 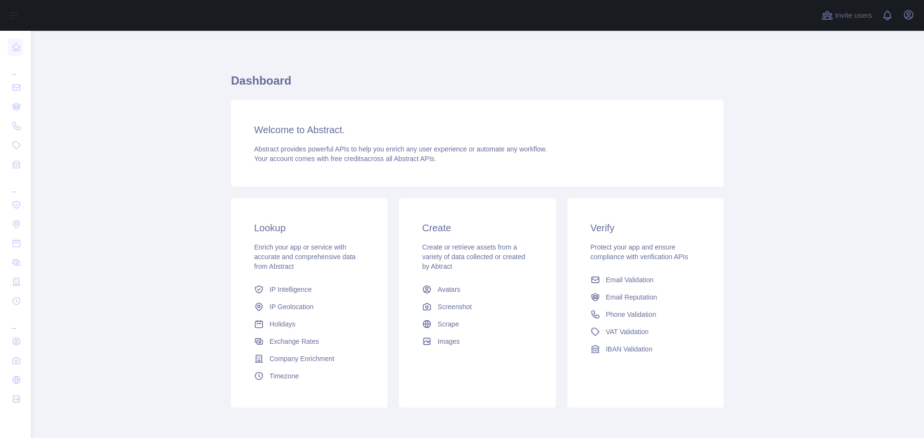 What do you see at coordinates (477, 290) in the screenshot?
I see `a: Avatars` at bounding box center [477, 290].